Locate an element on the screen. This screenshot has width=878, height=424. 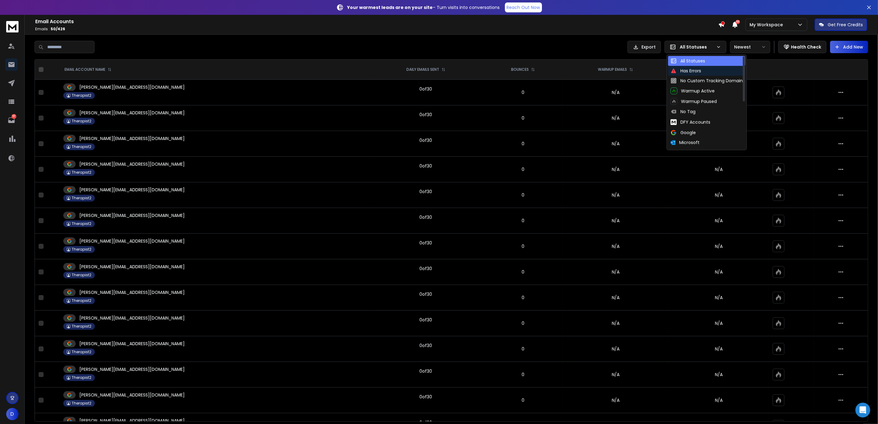
div: No Custom Tracking Domain is located at coordinates (706, 81).